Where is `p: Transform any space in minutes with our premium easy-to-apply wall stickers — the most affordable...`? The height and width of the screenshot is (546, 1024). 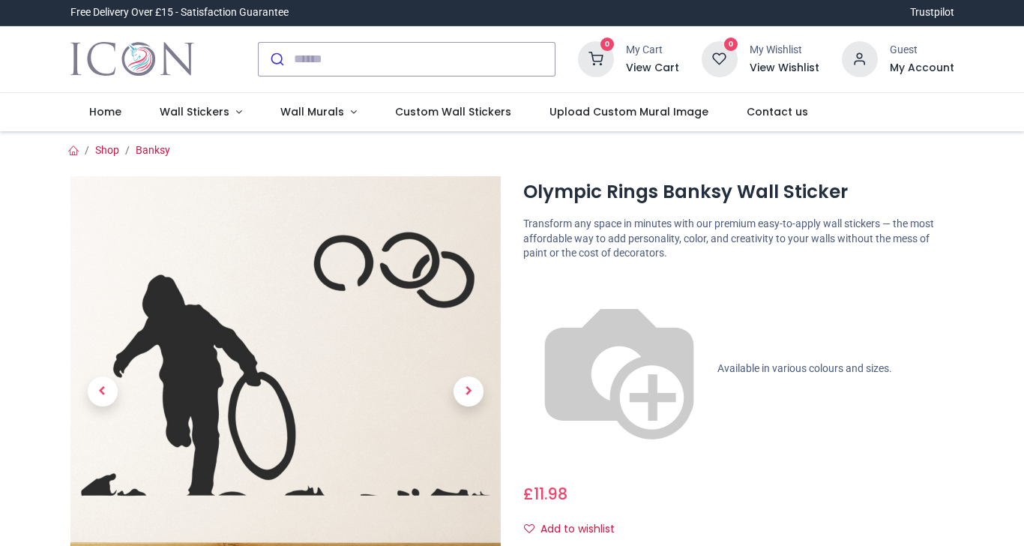
p: Transform any space in minutes with our premium easy-to-apply wall stickers — the most affordable... is located at coordinates (739, 238).